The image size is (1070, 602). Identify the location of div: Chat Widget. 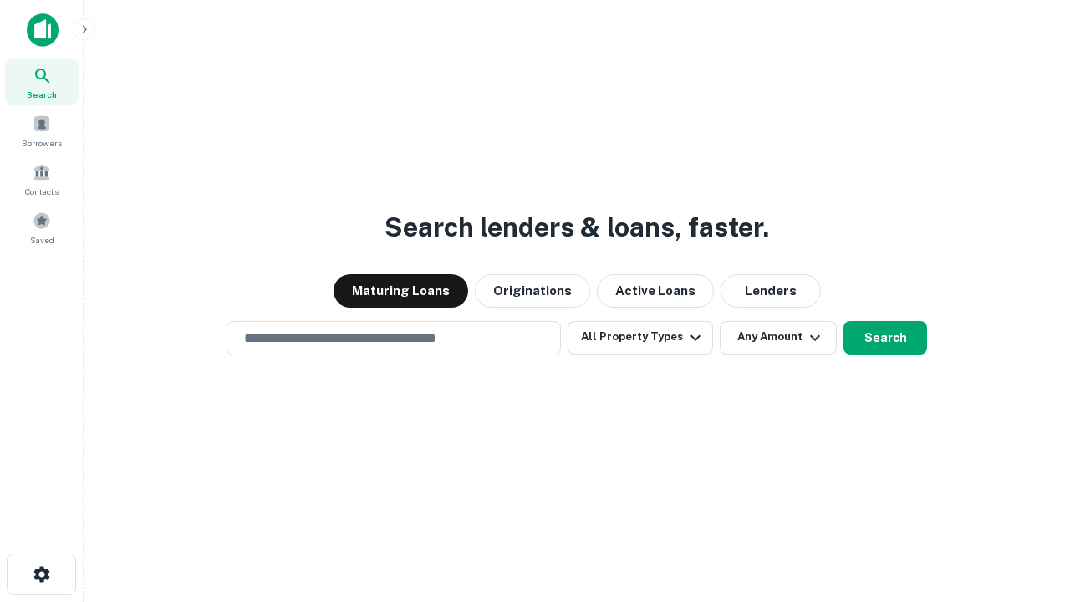
(1028, 508).